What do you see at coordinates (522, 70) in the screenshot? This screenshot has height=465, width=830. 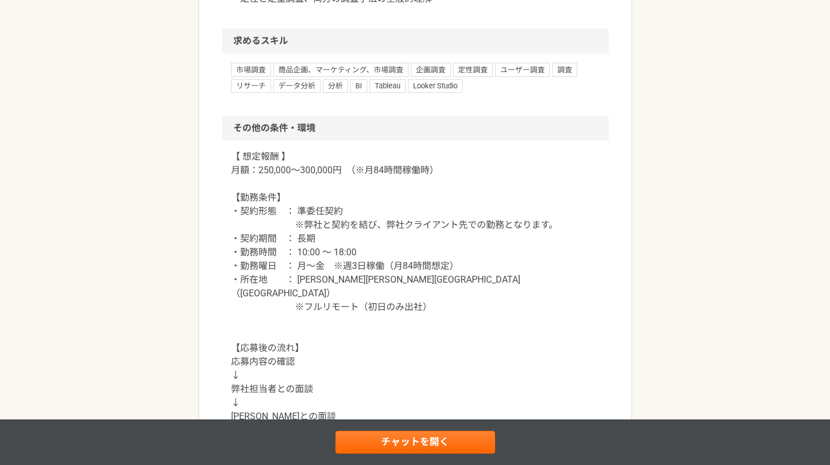 I see `span: ユーザー調査` at bounding box center [522, 70].